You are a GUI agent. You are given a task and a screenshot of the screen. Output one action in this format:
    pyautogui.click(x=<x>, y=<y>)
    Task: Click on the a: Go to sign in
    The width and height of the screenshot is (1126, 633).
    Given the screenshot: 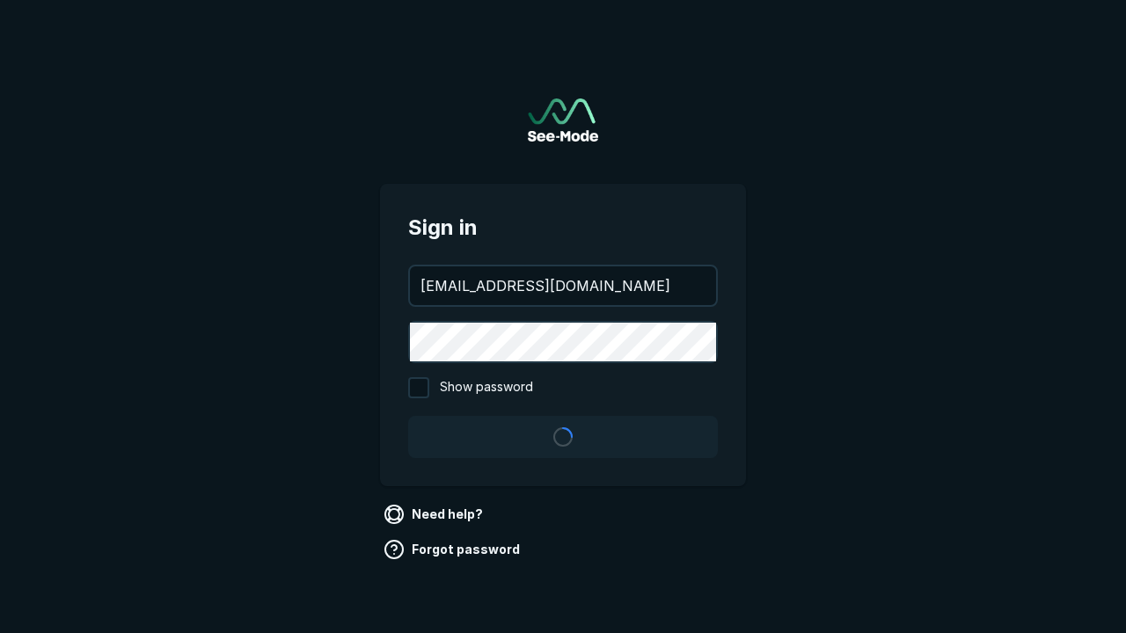 What is the action you would take?
    pyautogui.click(x=563, y=120)
    